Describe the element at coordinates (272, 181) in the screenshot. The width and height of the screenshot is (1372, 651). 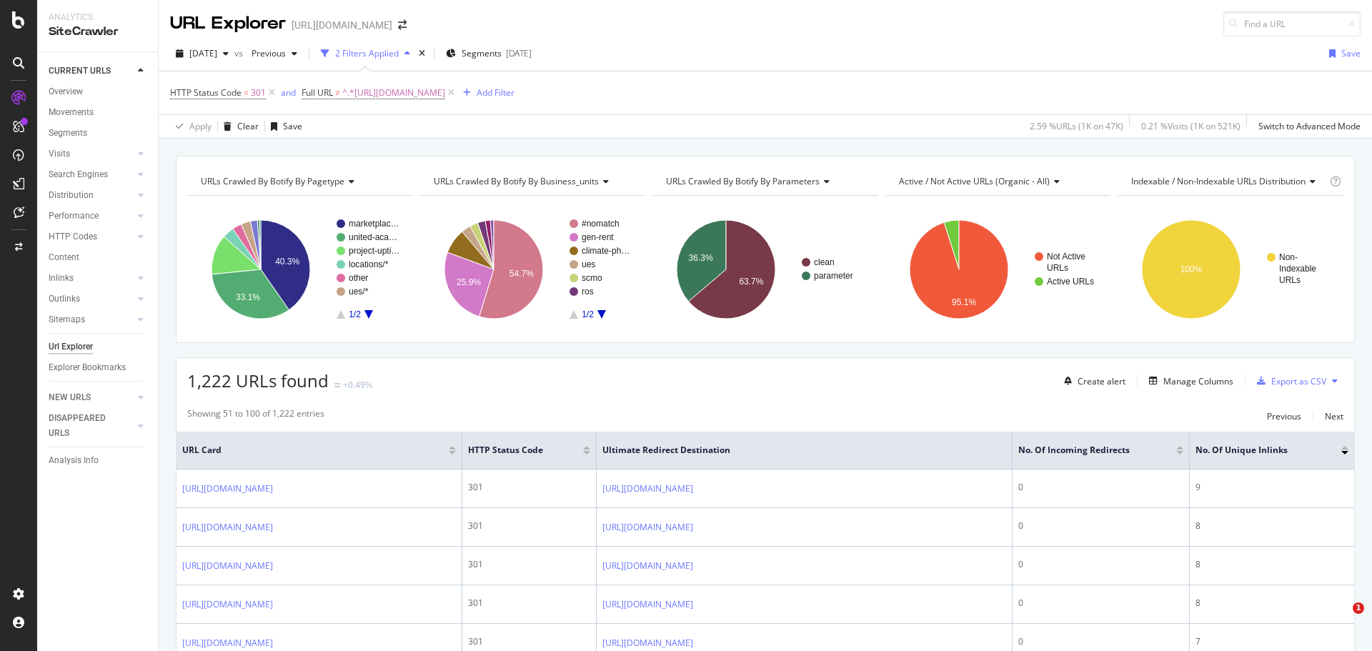
I see `span: URLs Crawled By Botify By pagetype` at that location.